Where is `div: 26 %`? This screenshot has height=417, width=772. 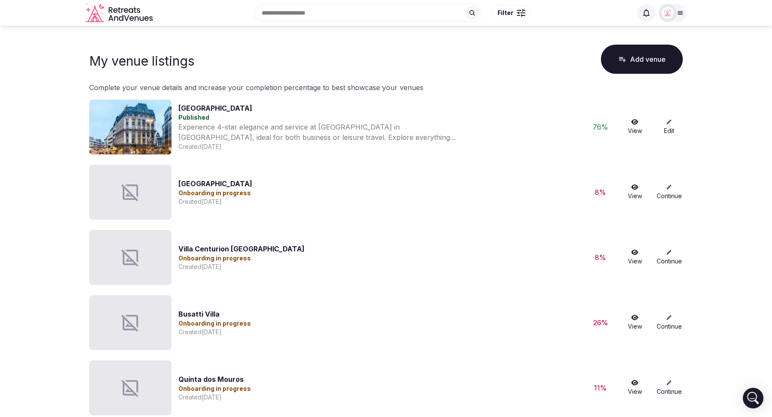
div: 26 % is located at coordinates (600, 322).